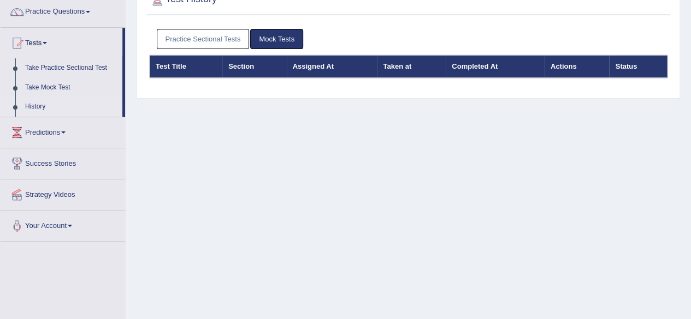  What do you see at coordinates (254, 67) in the screenshot?
I see `th: Section` at bounding box center [254, 67].